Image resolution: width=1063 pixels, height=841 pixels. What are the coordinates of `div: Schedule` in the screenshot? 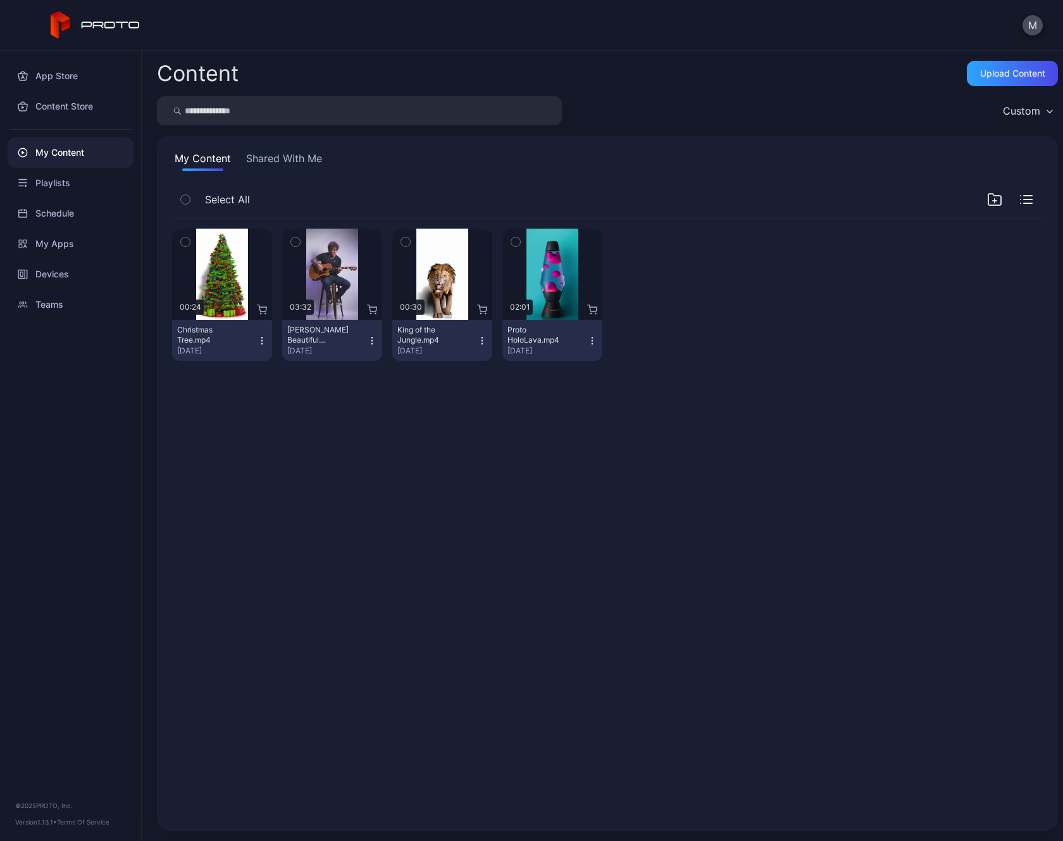 It's located at (70, 213).